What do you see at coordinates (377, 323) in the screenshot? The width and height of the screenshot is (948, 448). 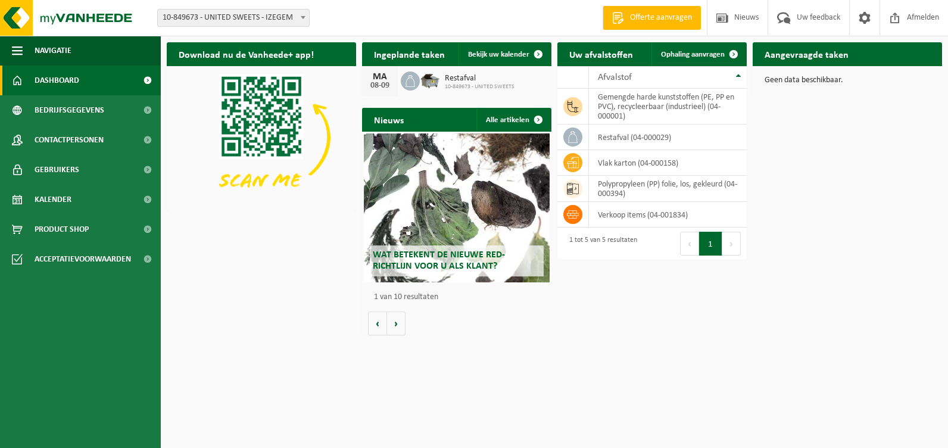 I see `button: Vorige` at bounding box center [377, 323].